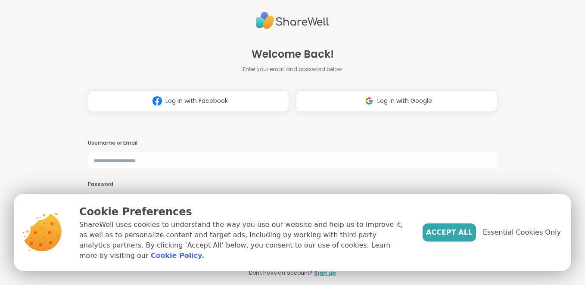 The height and width of the screenshot is (285, 585). I want to click on span: Welcome Back!, so click(292, 54).